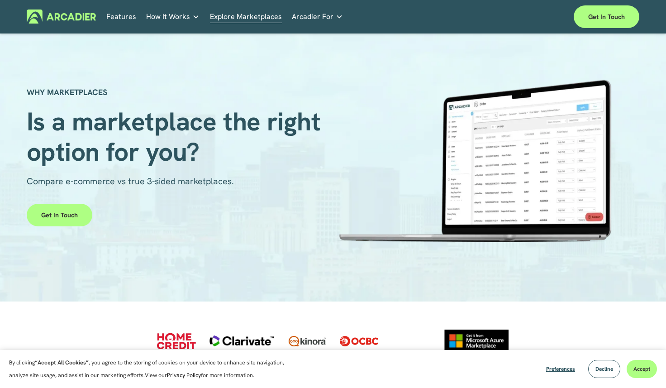  What do you see at coordinates (604, 369) in the screenshot?
I see `span: Decline` at bounding box center [604, 369].